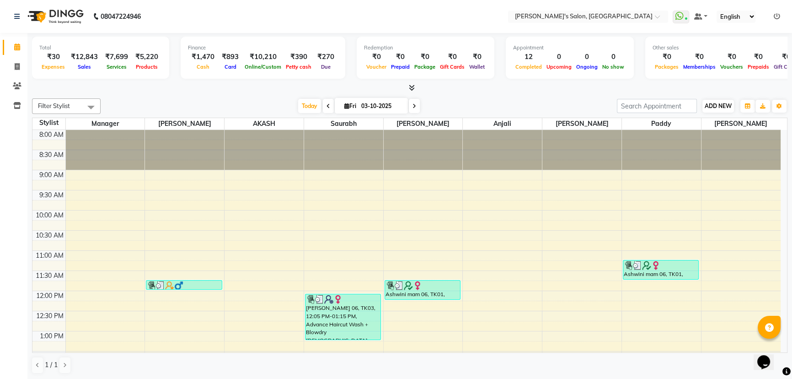  What do you see at coordinates (263, 67) in the screenshot?
I see `span: Online/Custom` at bounding box center [263, 67].